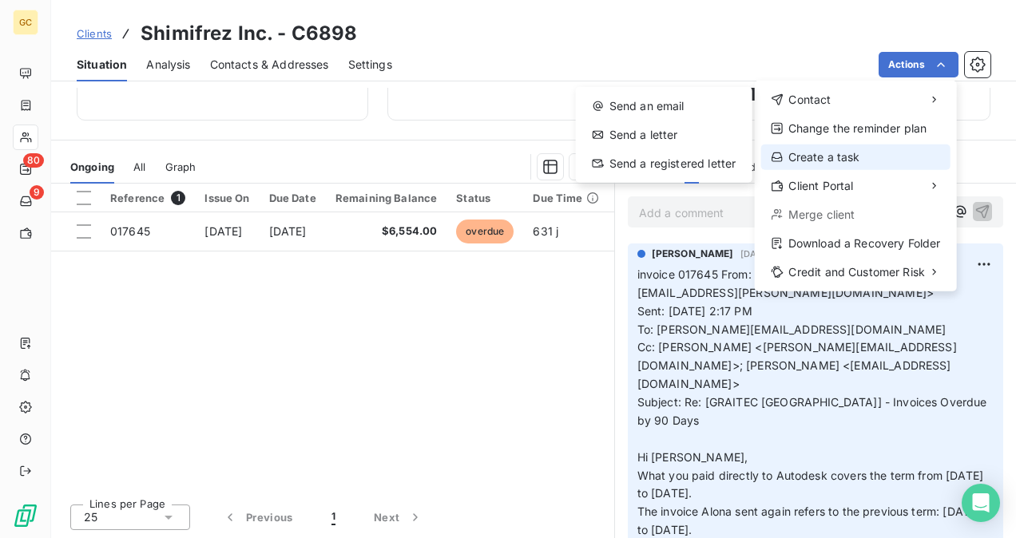  What do you see at coordinates (856, 244) in the screenshot?
I see `div: Download a Recovery Folder` at bounding box center [856, 244].